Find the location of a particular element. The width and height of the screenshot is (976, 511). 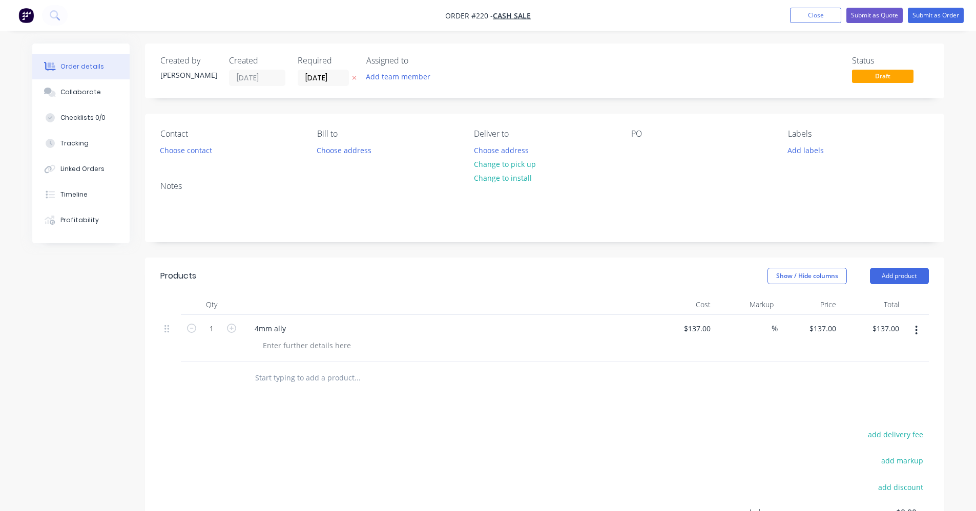

button: Change to pick up is located at coordinates (505, 164).